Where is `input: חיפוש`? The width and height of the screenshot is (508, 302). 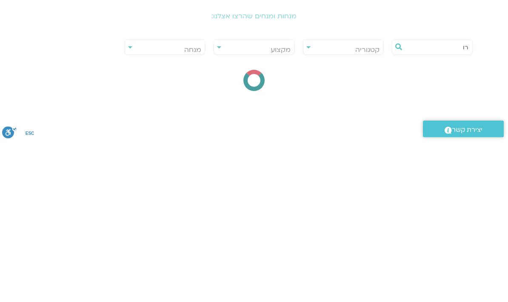
input: חיפוש is located at coordinates (436, 208).